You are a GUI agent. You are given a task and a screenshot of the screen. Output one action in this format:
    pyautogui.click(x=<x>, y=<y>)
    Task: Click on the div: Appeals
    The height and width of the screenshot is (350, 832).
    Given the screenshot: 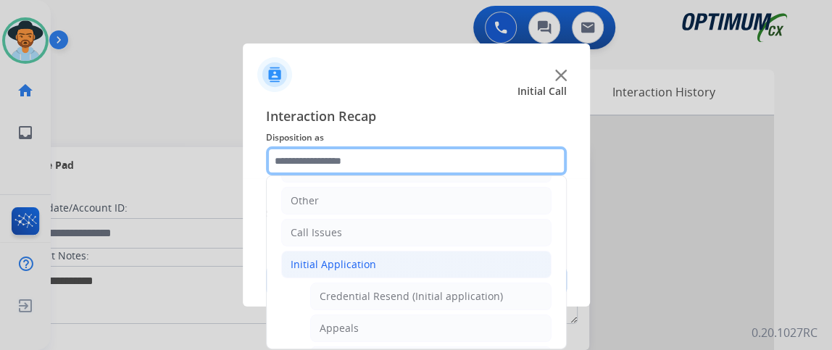 What is the action you would take?
    pyautogui.click(x=339, y=328)
    